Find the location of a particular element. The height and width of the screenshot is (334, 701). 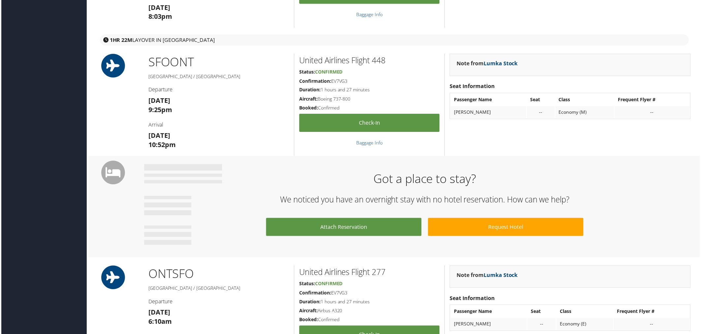

a: Check-in is located at coordinates (370, 123).